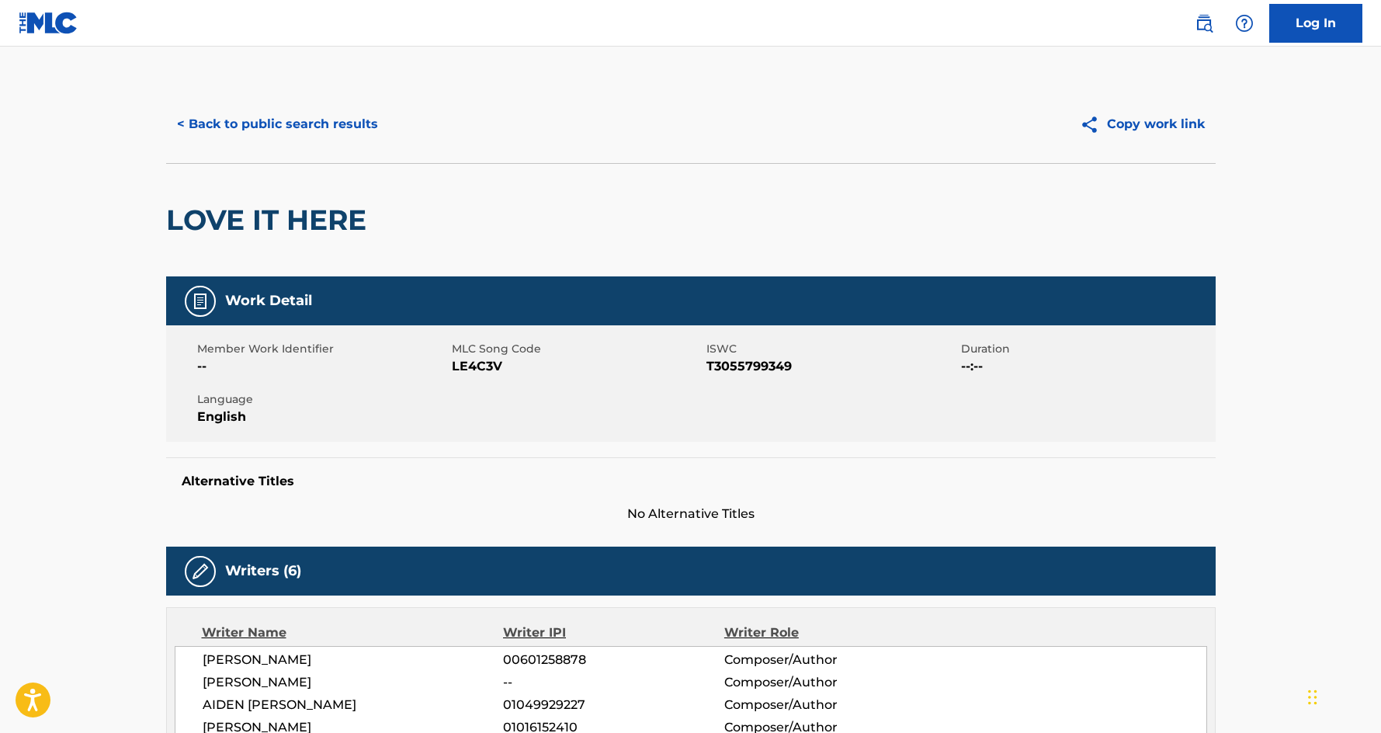 This screenshot has width=1381, height=733. Describe the element at coordinates (322, 349) in the screenshot. I see `span: Member Work Identifier` at that location.